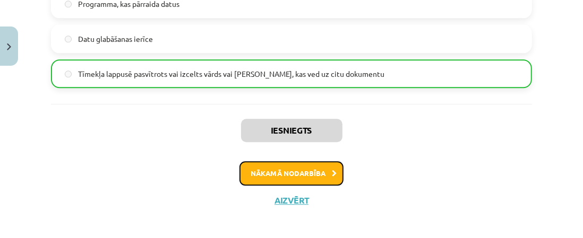 This screenshot has height=238, width=583. I want to click on input: Programma, kas pārraida datus, so click(68, 4).